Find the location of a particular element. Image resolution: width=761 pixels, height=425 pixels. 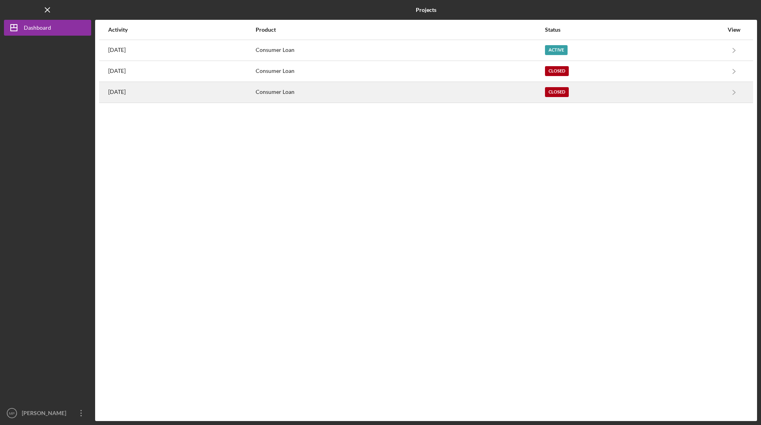

a: Dashboard is located at coordinates (48, 28).